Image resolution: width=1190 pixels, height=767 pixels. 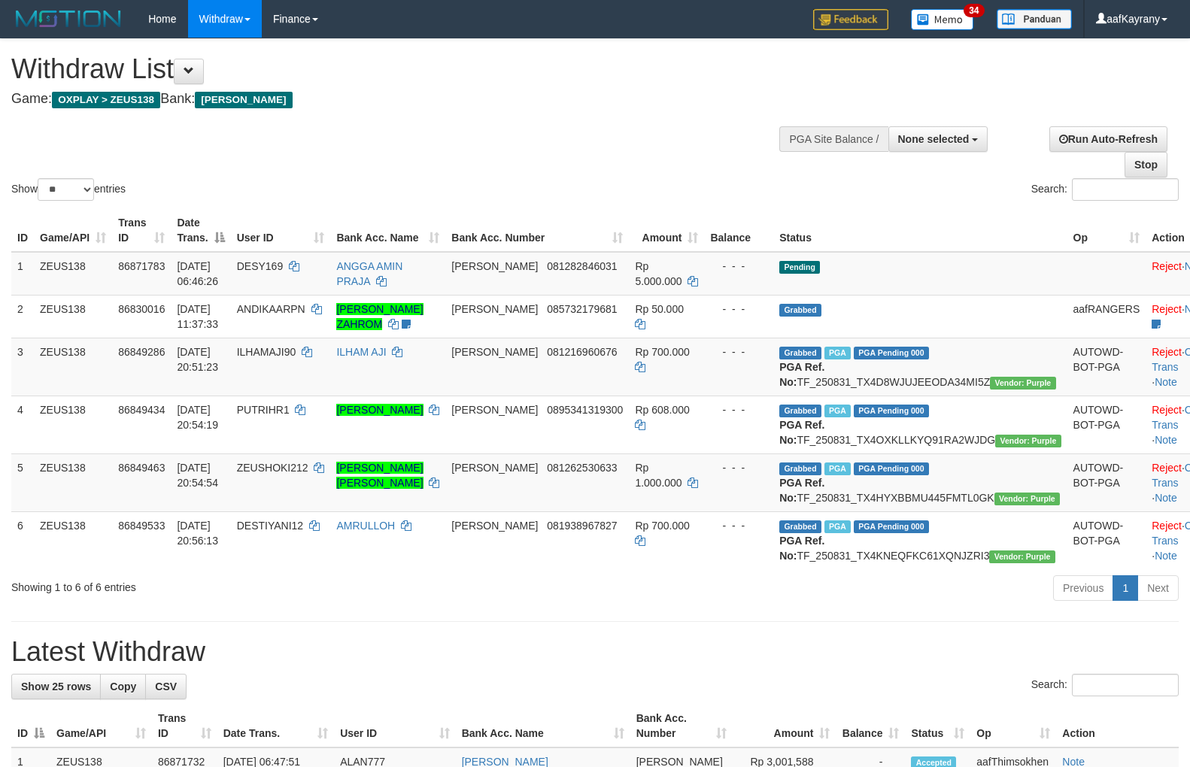 What do you see at coordinates (271, 309) in the screenshot?
I see `span: ANDIKAARPN` at bounding box center [271, 309].